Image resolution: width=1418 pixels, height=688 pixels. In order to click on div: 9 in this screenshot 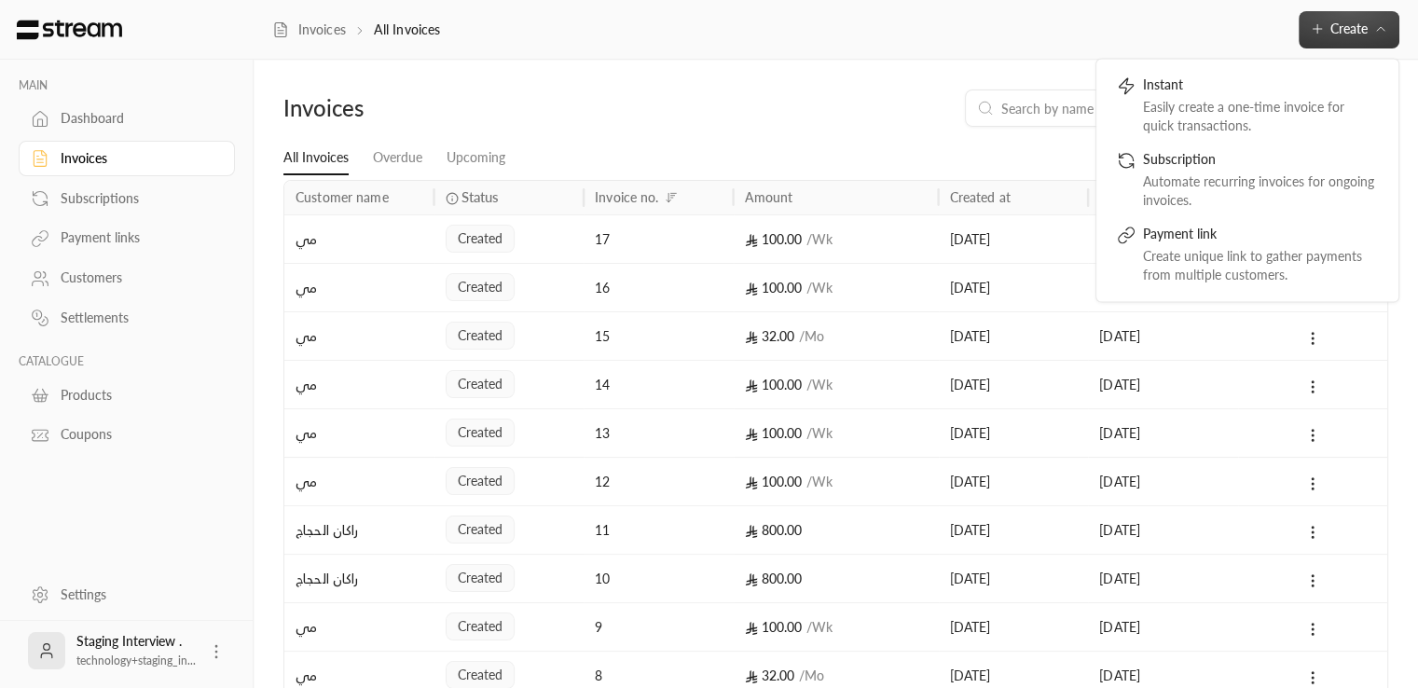, I will do `click(658, 626)`.